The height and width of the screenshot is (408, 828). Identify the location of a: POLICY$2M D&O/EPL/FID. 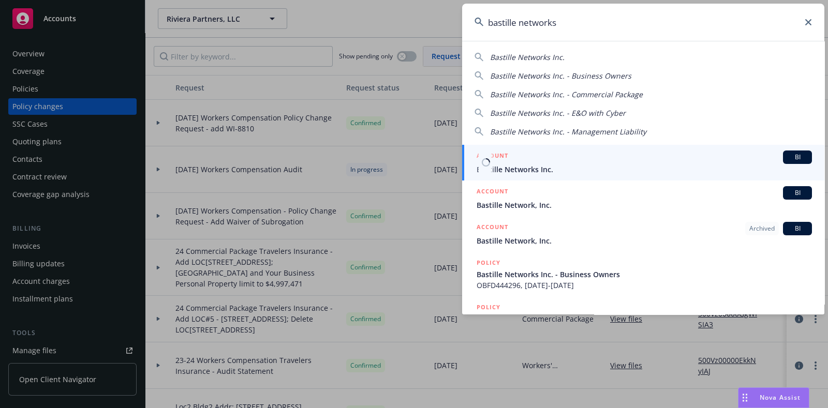
(643, 319).